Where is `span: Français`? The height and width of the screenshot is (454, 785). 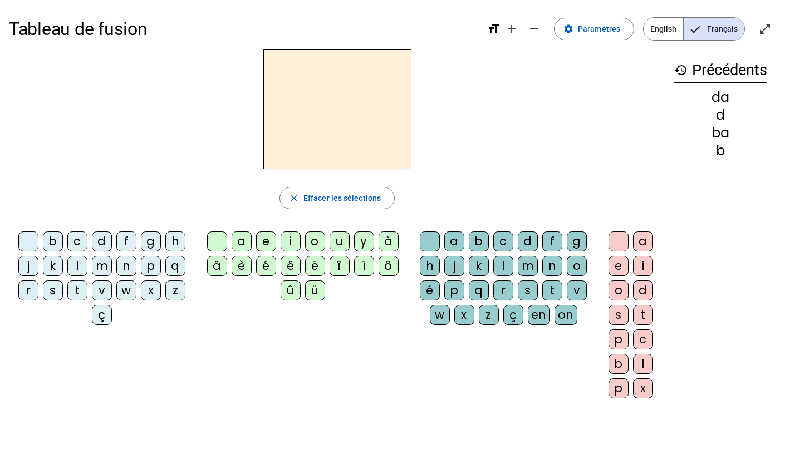
span: Français is located at coordinates (714, 29).